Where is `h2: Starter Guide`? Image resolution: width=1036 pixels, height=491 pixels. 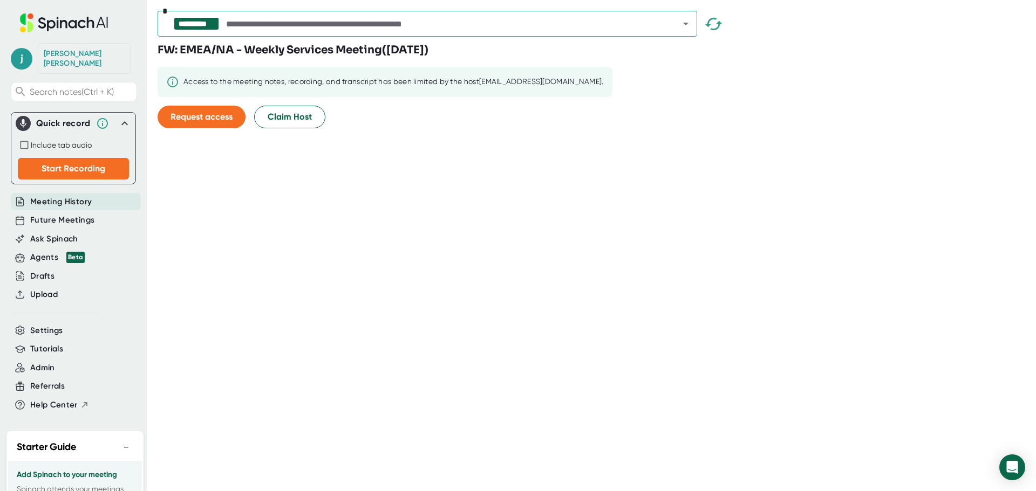
h2: Starter Guide is located at coordinates (46, 447).